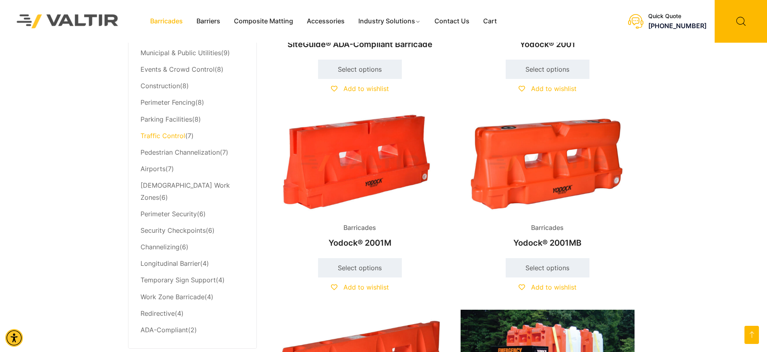 The width and height of the screenshot is (767, 352). I want to click on a: Select options for “Yodock® 2001M”, so click(360, 268).